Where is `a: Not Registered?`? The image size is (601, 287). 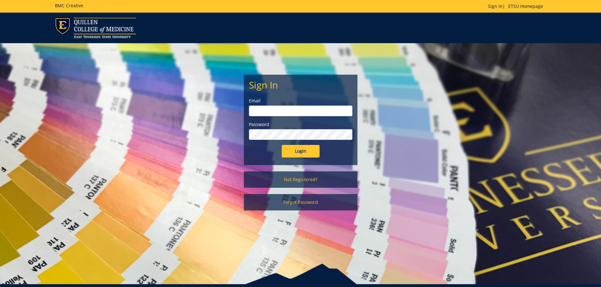
a: Not Registered? is located at coordinates (301, 180).